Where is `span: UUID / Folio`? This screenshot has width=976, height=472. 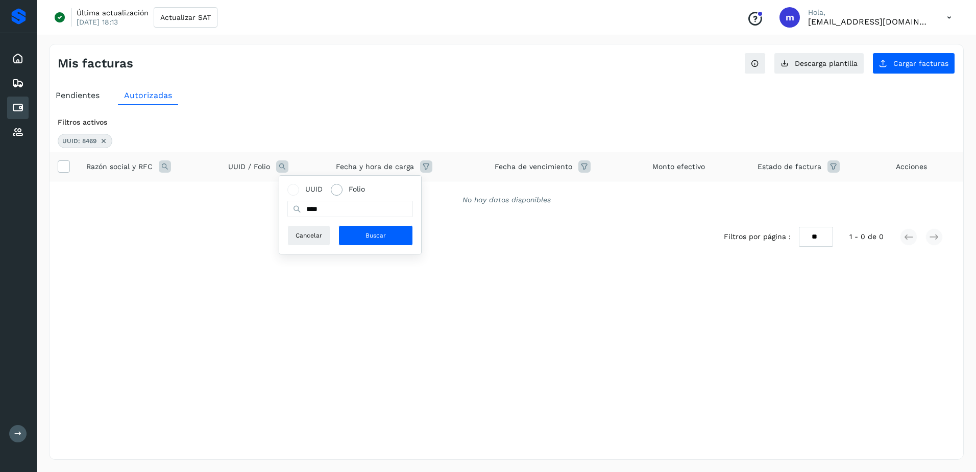 span: UUID / Folio is located at coordinates (249, 166).